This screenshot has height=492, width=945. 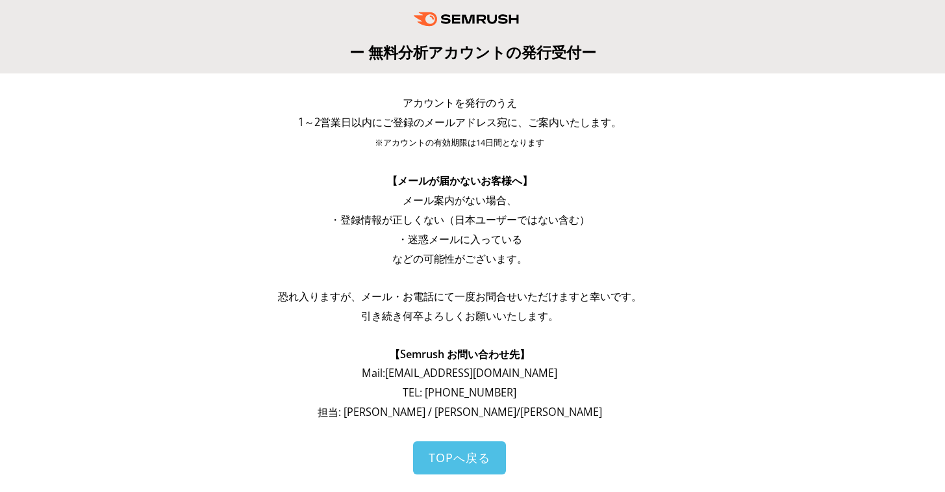 What do you see at coordinates (460, 122) in the screenshot?
I see `span: 1～2営業日以内にご登録のメールアドレス宛に、ご案内いたします。` at bounding box center [460, 122].